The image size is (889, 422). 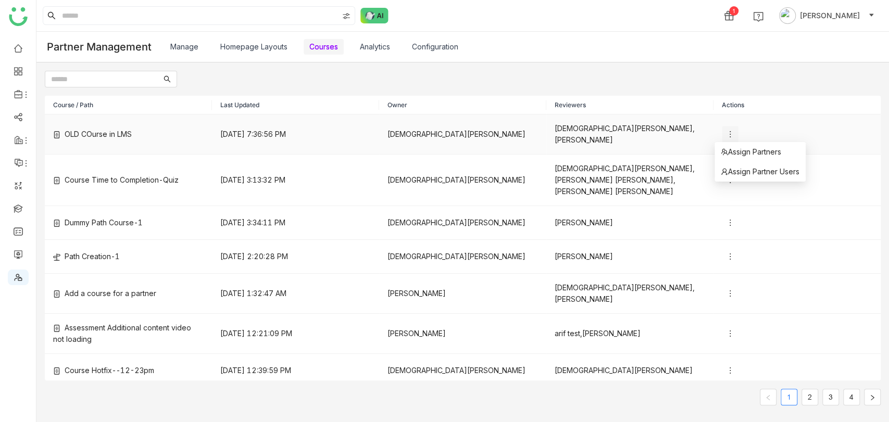 What do you see at coordinates (109, 370) in the screenshot?
I see `span: Course Hotfix--12-23pm` at bounding box center [109, 370].